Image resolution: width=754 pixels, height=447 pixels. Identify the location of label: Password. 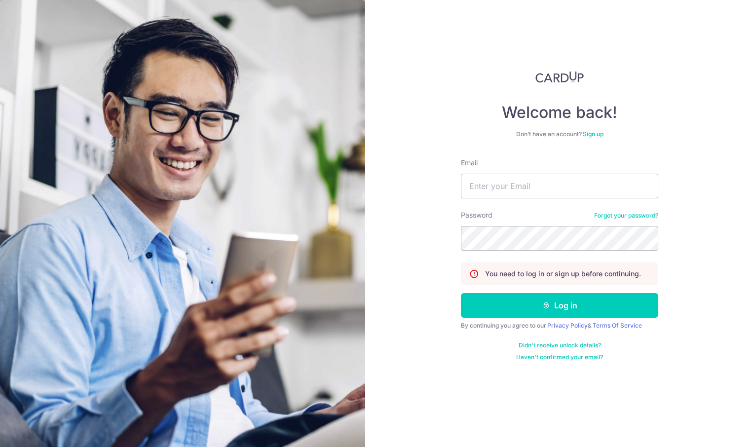
(477, 215).